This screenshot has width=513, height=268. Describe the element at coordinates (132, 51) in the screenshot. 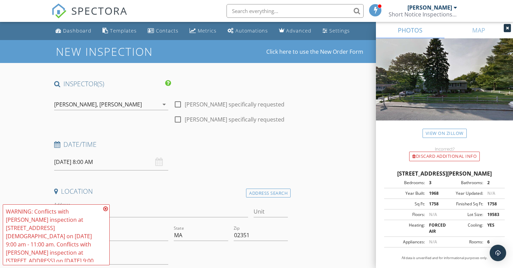

I see `h1: New Inspection` at that location.